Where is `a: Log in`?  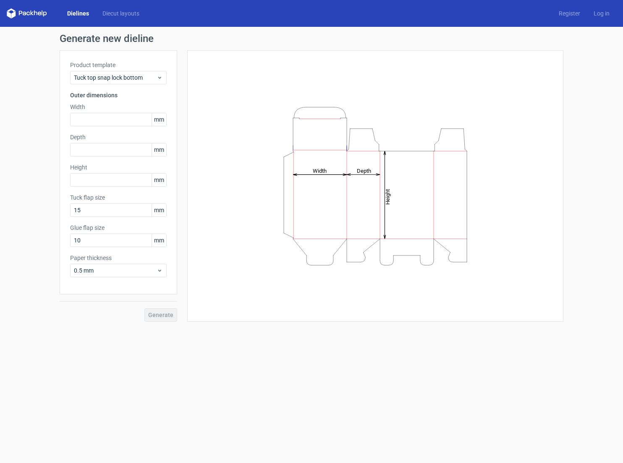
a: Log in is located at coordinates (601, 13).